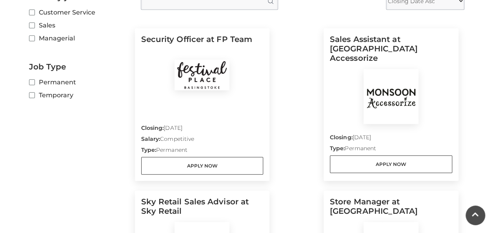 The width and height of the screenshot is (493, 233). What do you see at coordinates (79, 82) in the screenshot?
I see `label: Permanent` at bounding box center [79, 82].